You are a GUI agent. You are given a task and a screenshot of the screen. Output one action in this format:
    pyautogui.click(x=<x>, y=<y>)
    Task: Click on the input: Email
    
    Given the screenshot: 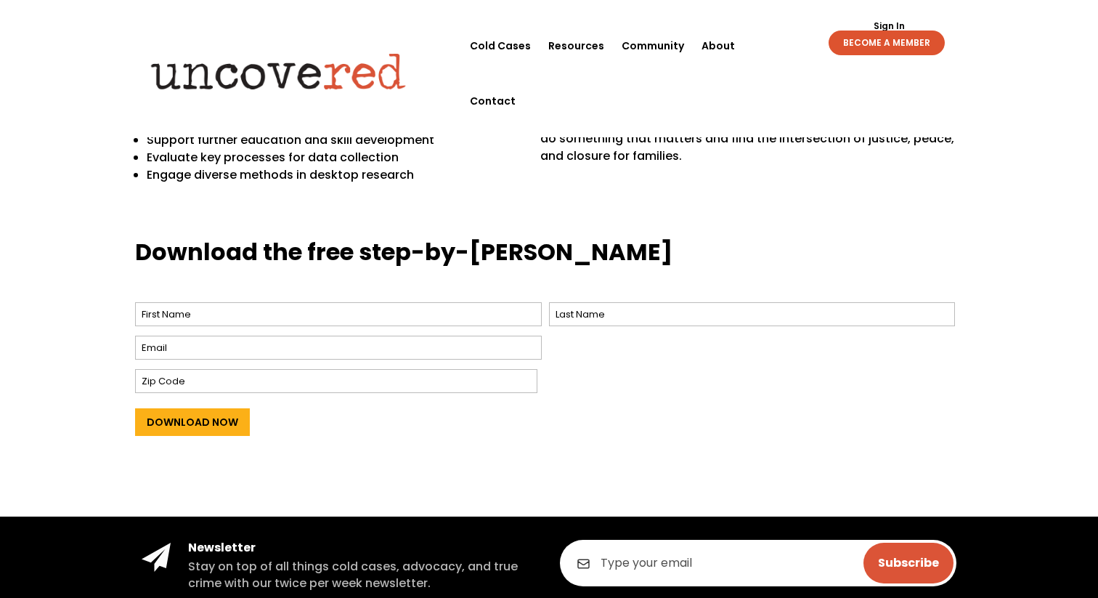 What is the action you would take?
    pyautogui.click(x=338, y=347)
    